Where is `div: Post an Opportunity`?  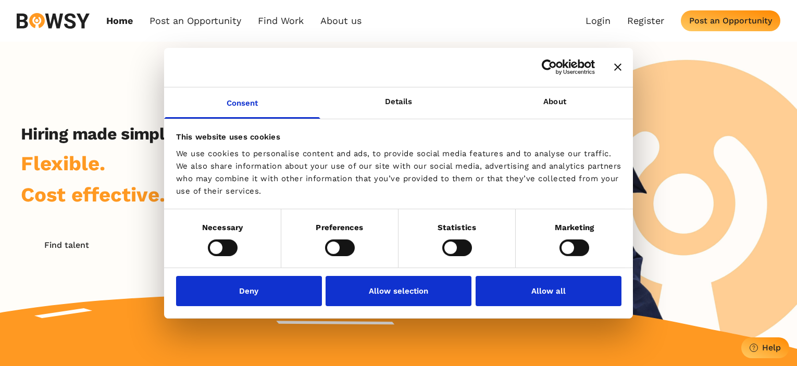
div: Post an Opportunity is located at coordinates (730, 20).